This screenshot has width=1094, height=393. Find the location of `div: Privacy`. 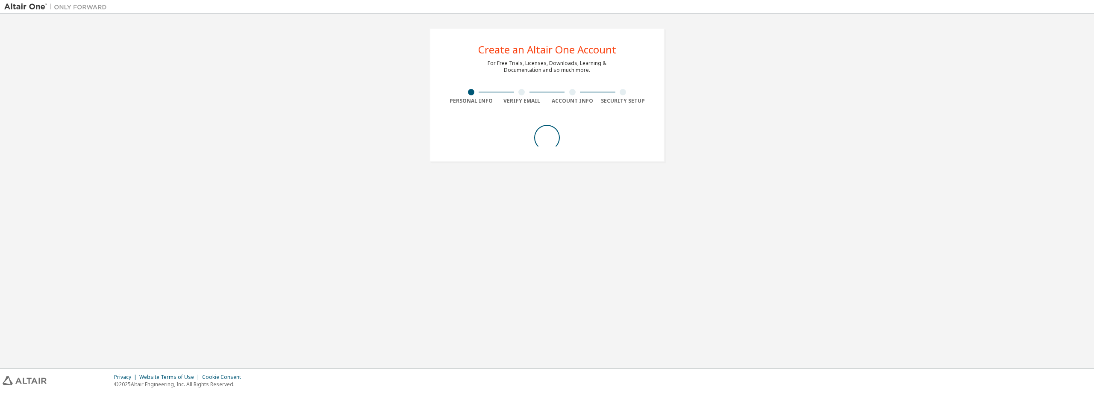

div: Privacy is located at coordinates (127, 377).